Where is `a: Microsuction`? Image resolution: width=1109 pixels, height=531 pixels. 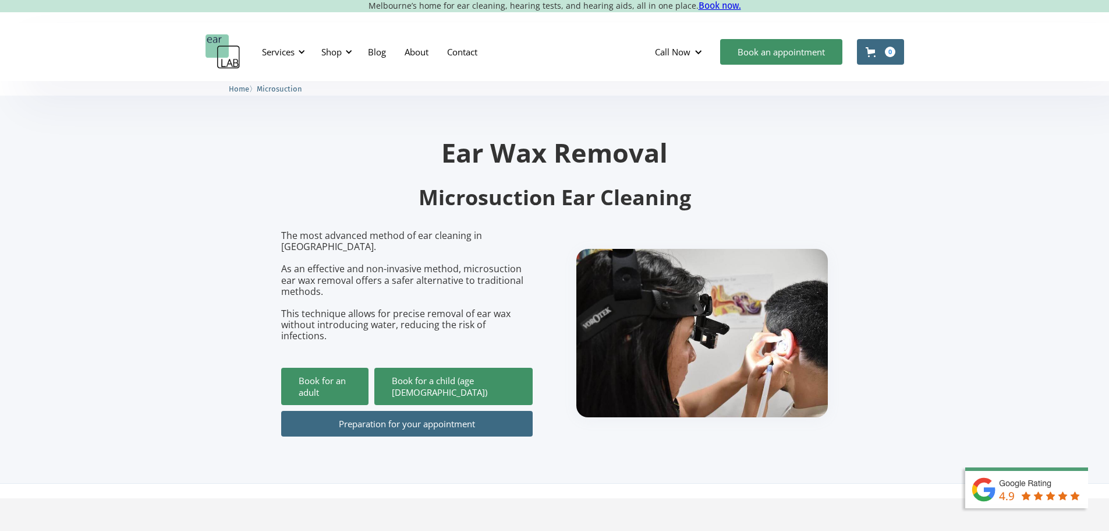 a: Microsuction is located at coordinates (280, 88).